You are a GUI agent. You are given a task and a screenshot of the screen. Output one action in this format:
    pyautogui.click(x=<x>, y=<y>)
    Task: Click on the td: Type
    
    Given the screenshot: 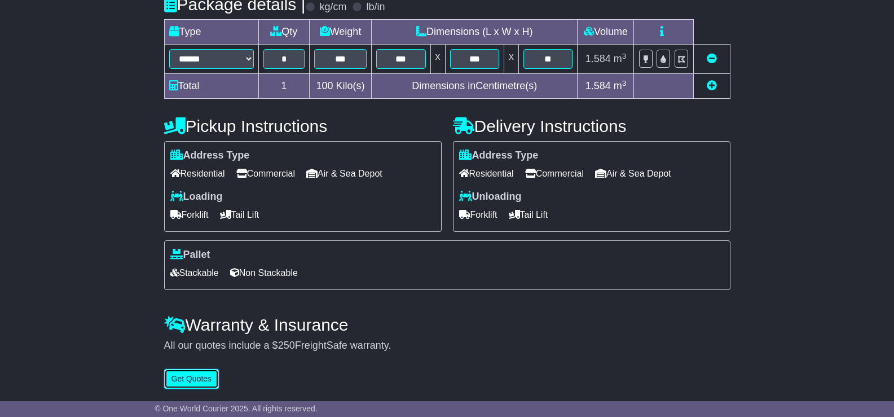 What is the action you would take?
    pyautogui.click(x=211, y=32)
    